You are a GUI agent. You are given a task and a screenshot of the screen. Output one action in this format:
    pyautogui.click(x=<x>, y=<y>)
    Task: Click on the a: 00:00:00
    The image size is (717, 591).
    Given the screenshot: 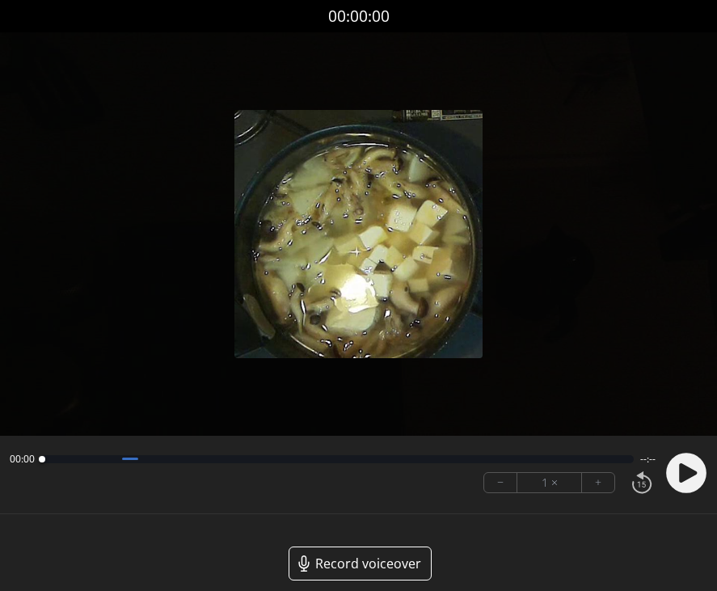 What is the action you would take?
    pyautogui.click(x=359, y=16)
    